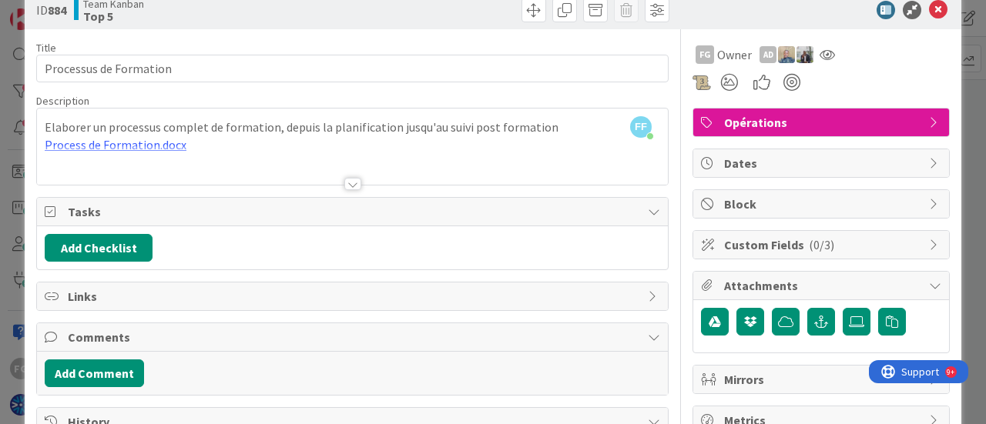 The image size is (986, 424). I want to click on a: Process de Formation.docx, so click(116, 145).